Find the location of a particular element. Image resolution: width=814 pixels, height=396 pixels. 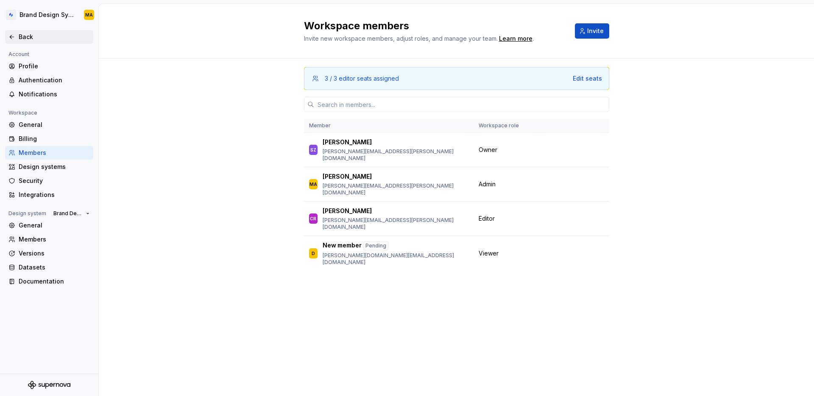

div: Integrations is located at coordinates (54, 195).